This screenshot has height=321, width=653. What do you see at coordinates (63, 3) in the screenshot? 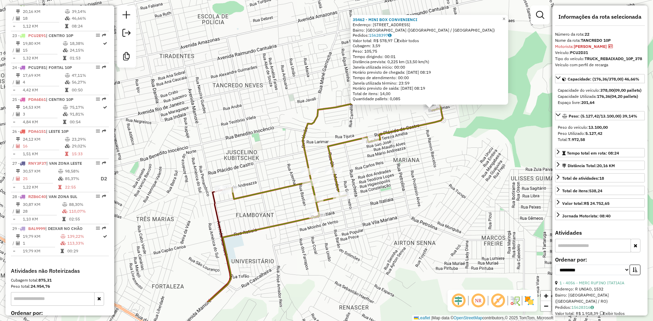
I see `span: | TANCREDO 10P` at bounding box center [63, 3].